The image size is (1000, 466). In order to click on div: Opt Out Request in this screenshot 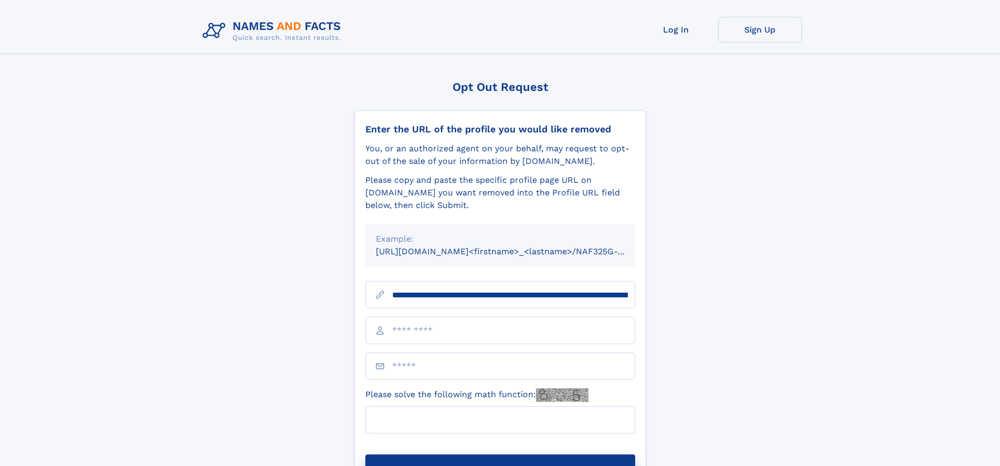, I will do `click(500, 87)`.